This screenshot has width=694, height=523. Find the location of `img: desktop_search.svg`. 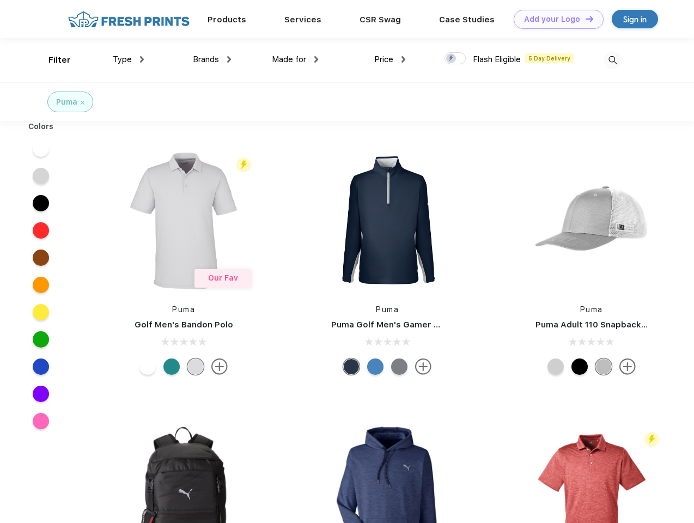

img: desktop_search.svg is located at coordinates (612, 60).